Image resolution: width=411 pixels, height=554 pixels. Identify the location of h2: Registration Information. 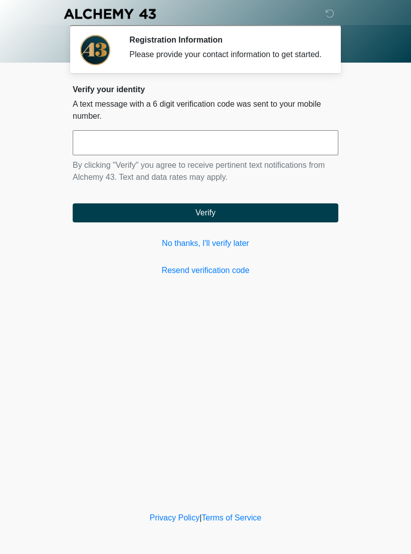
(226, 40).